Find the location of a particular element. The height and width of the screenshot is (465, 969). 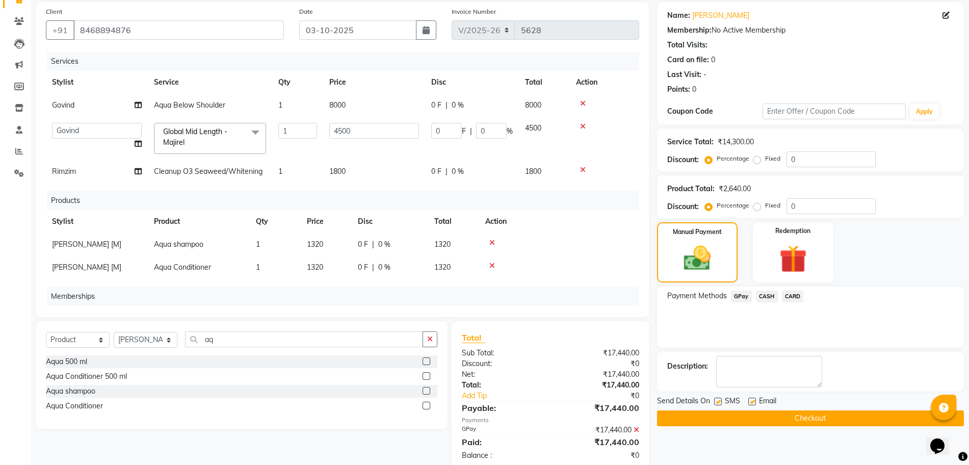

a: Add Tip is located at coordinates (510, 395).